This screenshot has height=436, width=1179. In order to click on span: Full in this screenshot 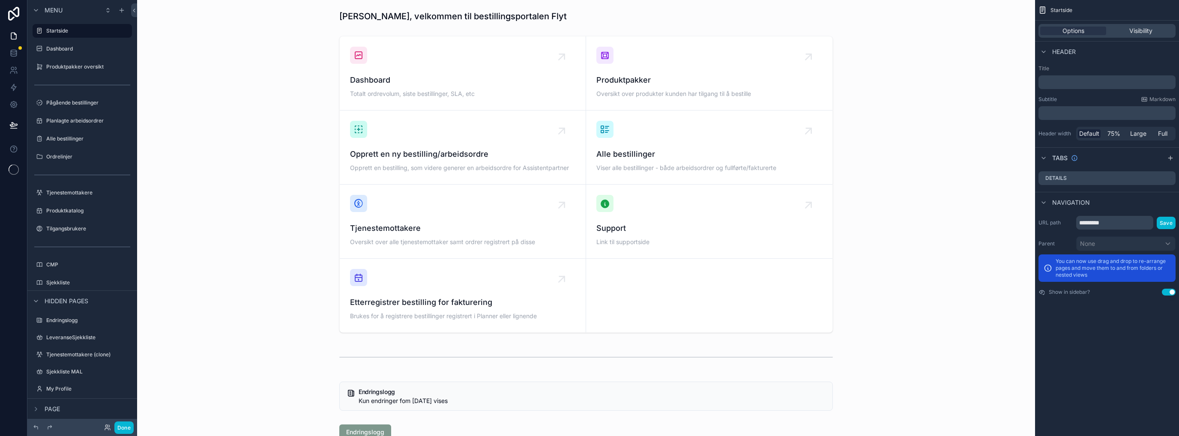, I will do `click(1162, 134)`.